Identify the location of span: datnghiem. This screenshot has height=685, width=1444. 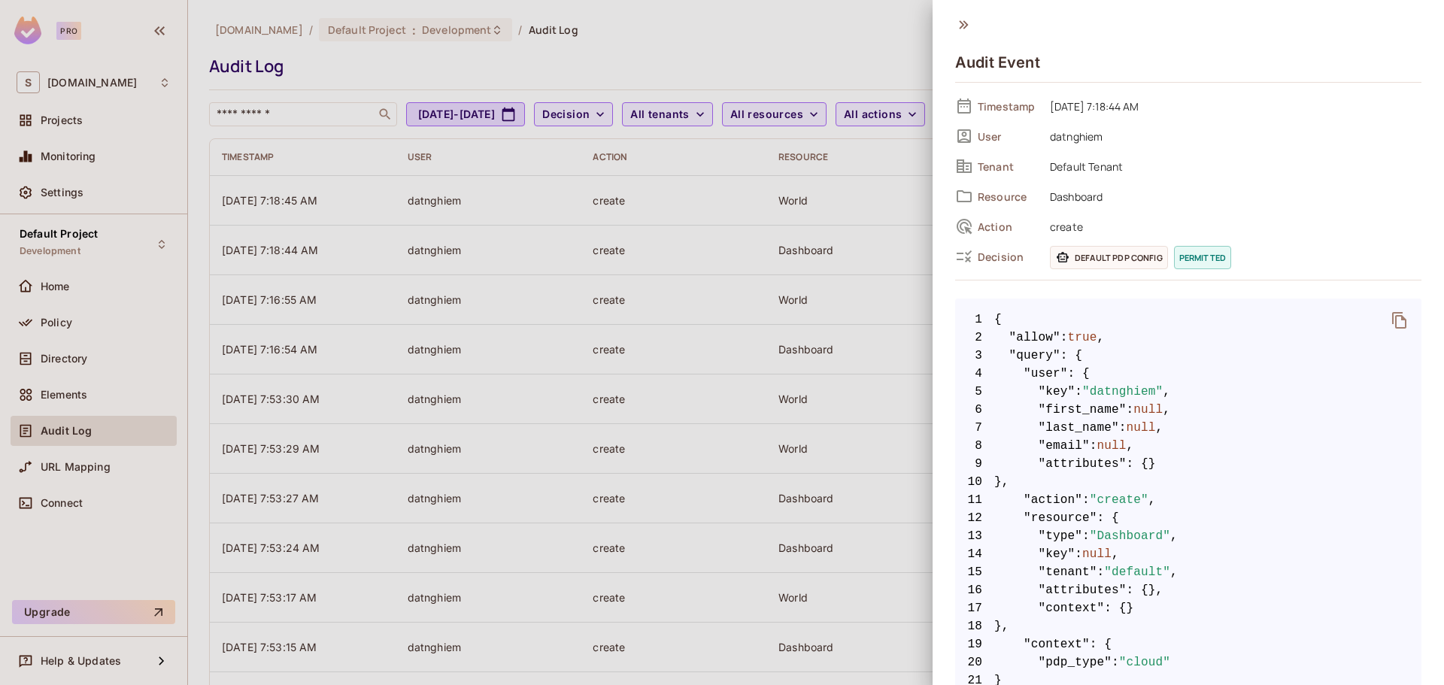
(1232, 136).